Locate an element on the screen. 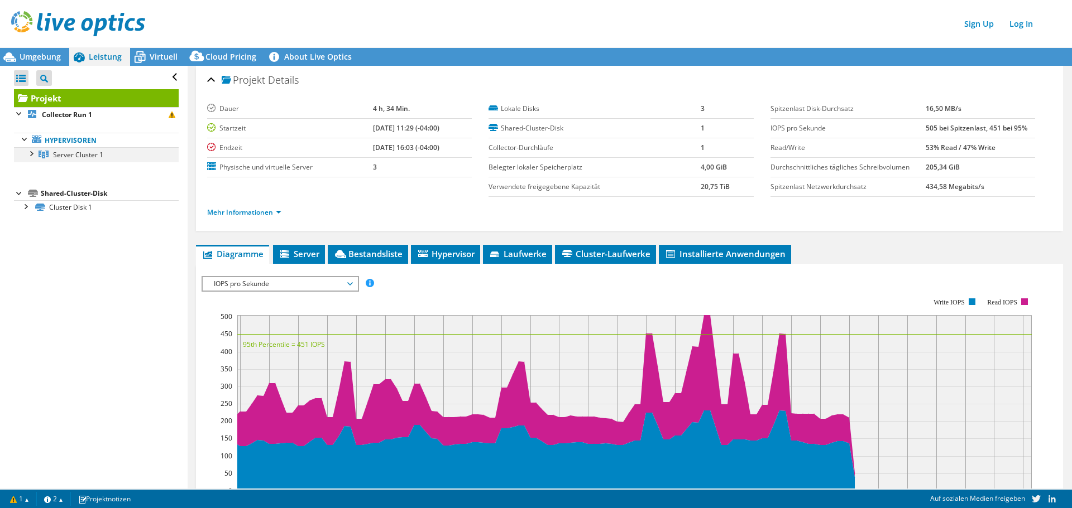 The height and width of the screenshot is (508, 1072). label: IOPS pro Sekunde is located at coordinates (848, 128).